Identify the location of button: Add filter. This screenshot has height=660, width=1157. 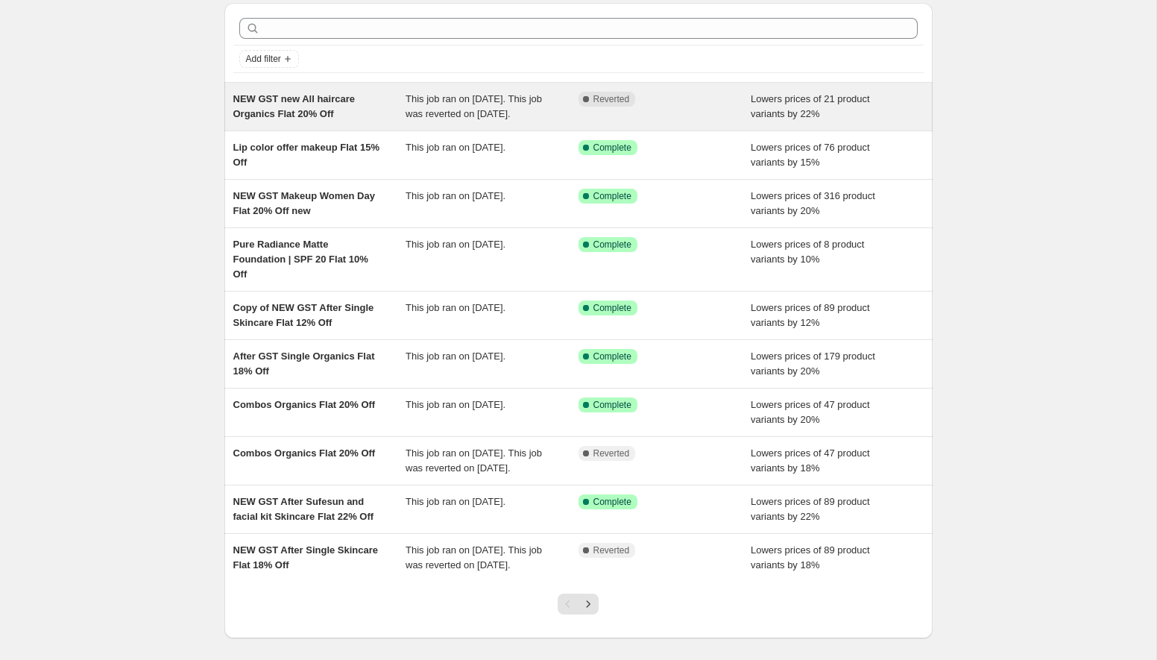
(269, 59).